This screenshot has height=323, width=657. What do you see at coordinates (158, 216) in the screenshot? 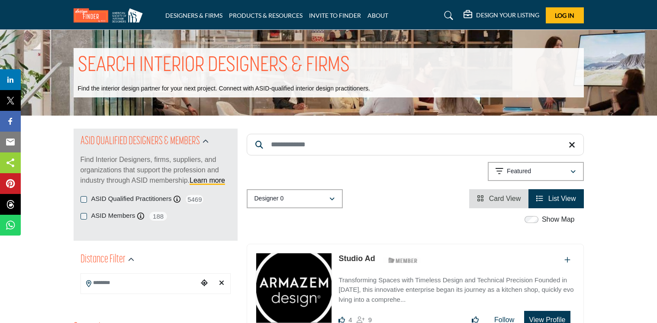
I see `span: 188` at bounding box center [158, 216].